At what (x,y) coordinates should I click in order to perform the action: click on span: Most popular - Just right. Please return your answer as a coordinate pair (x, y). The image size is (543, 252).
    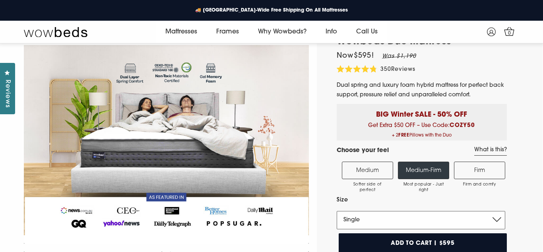
    Looking at the image, I should click on (423, 187).